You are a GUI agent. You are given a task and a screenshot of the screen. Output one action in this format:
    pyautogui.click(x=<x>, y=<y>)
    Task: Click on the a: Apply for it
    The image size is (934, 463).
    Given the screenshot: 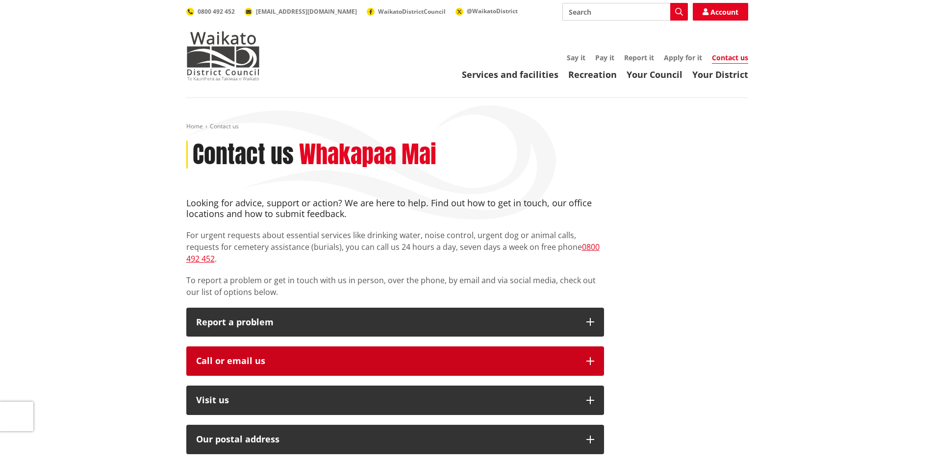 What is the action you would take?
    pyautogui.click(x=683, y=57)
    